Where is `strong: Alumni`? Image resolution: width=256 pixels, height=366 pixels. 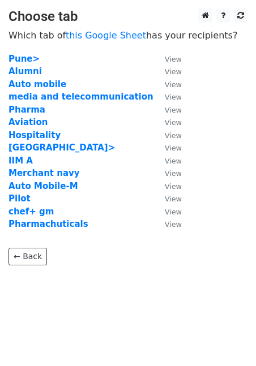
strong: Alumni is located at coordinates (25, 71).